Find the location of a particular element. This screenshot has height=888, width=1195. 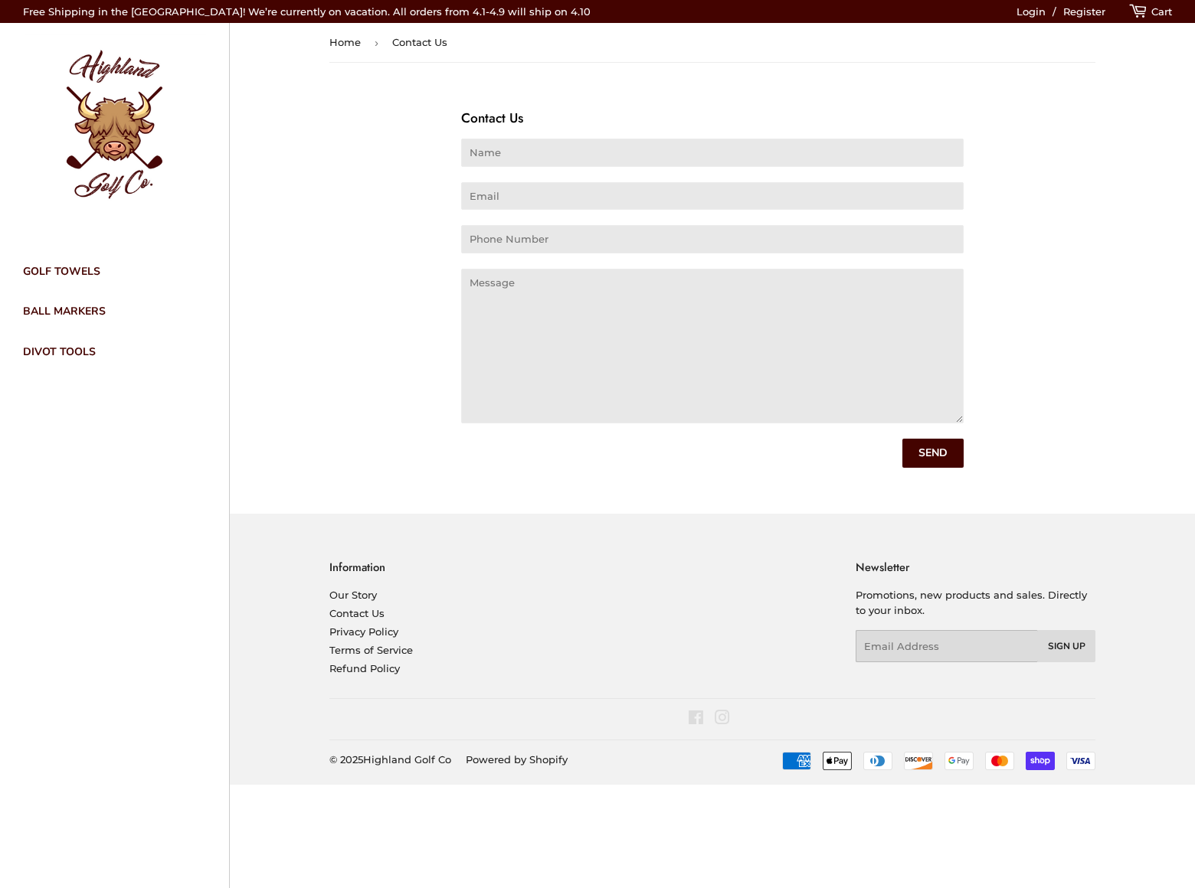

a: Powered by Shopify is located at coordinates (516, 760).